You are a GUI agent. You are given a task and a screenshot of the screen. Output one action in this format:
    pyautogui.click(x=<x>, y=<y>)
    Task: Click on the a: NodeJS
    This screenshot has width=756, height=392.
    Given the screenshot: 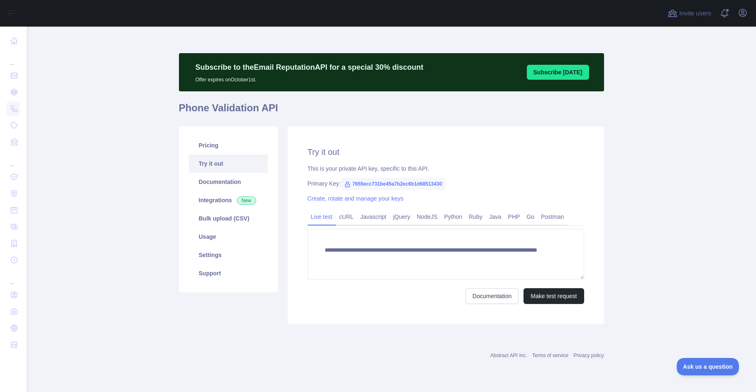 What is the action you would take?
    pyautogui.click(x=427, y=217)
    